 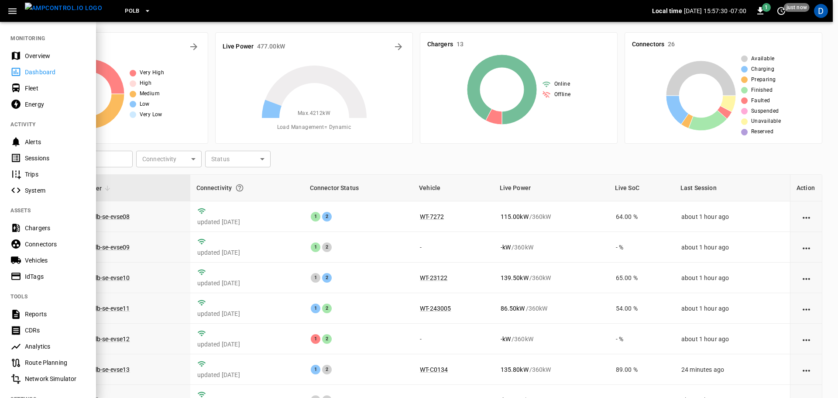 I want to click on button: set refresh interval, so click(x=781, y=11).